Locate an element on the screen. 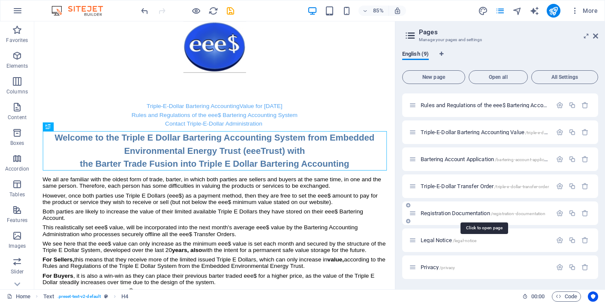 The image size is (605, 303). button: Open all is located at coordinates (499, 77).